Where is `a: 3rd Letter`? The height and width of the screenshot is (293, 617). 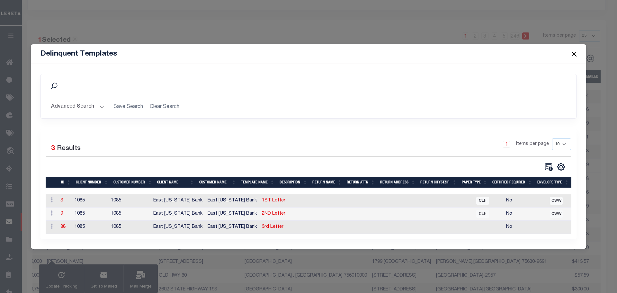
a: 3rd Letter is located at coordinates (272, 227).